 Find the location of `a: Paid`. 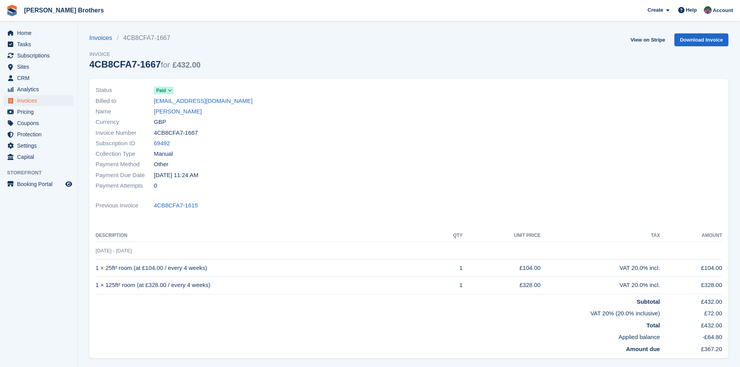

a: Paid is located at coordinates (163, 90).